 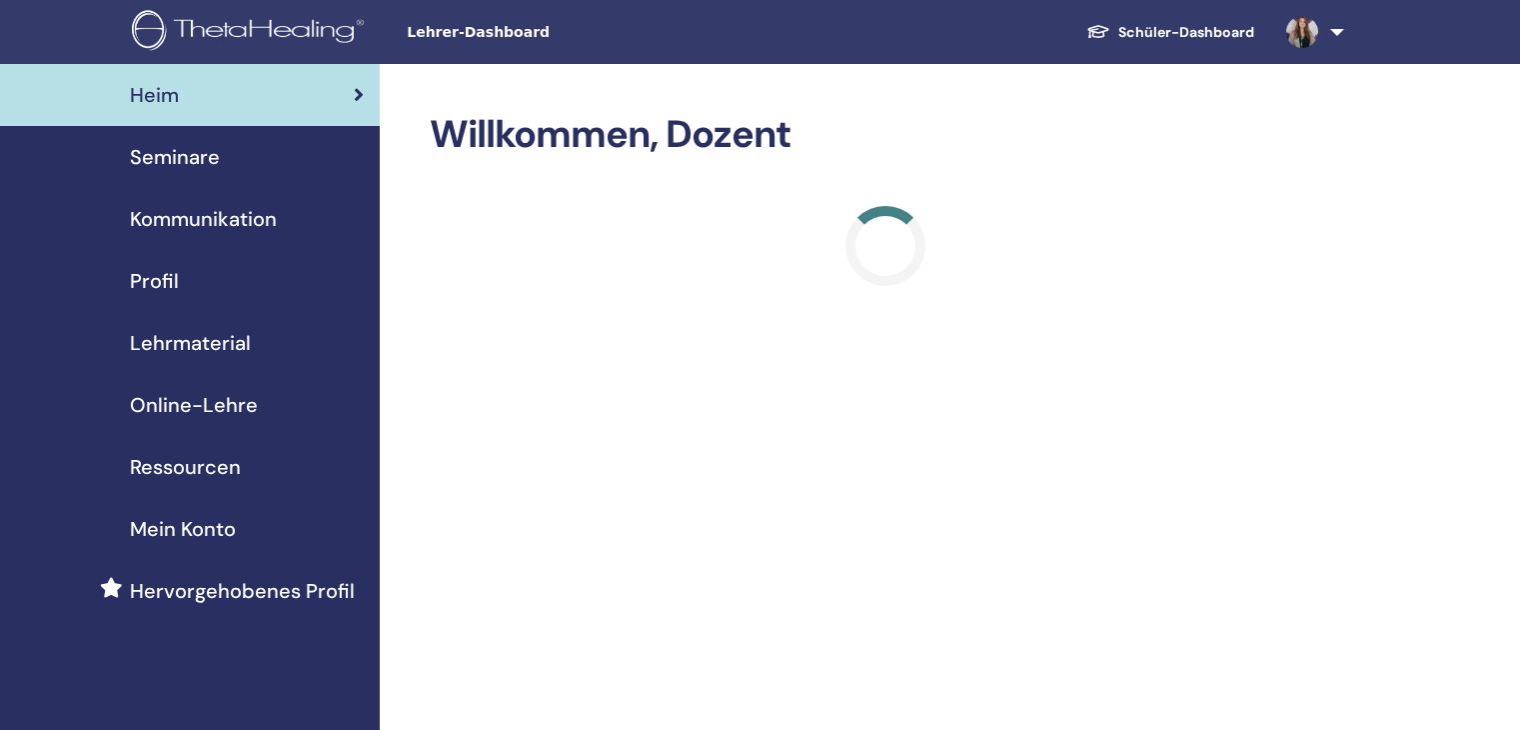 What do you see at coordinates (154, 95) in the screenshot?
I see `span: Heim` at bounding box center [154, 95].